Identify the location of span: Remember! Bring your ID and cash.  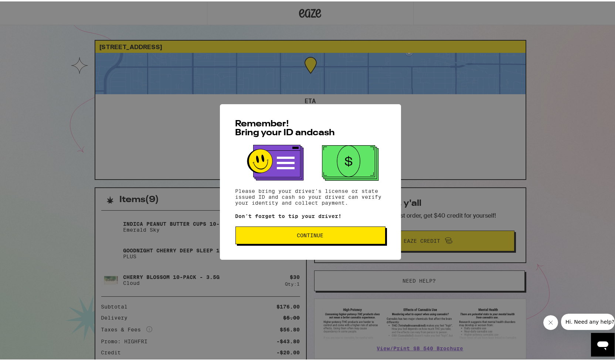
(286, 127).